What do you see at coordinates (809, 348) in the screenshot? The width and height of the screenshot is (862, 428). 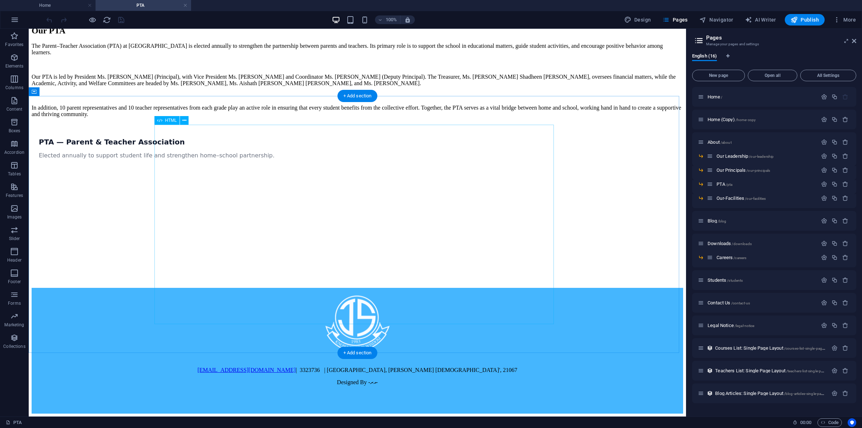 I see `span: /courses-list-single-page-layout` at bounding box center [809, 348].